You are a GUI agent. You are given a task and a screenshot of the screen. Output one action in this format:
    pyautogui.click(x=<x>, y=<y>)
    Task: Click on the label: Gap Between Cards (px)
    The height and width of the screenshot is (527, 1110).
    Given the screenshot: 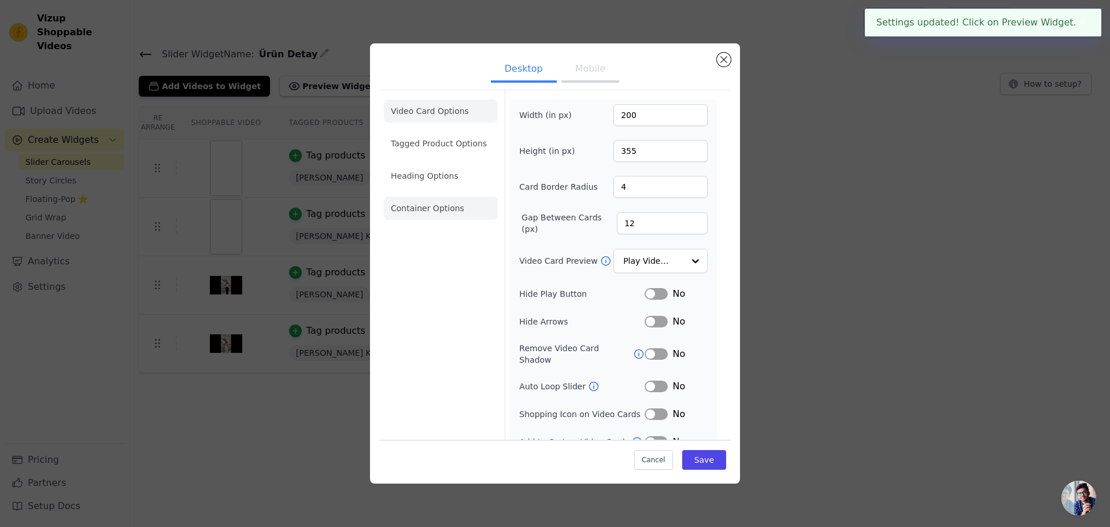 What is the action you would take?
    pyautogui.click(x=569, y=223)
    